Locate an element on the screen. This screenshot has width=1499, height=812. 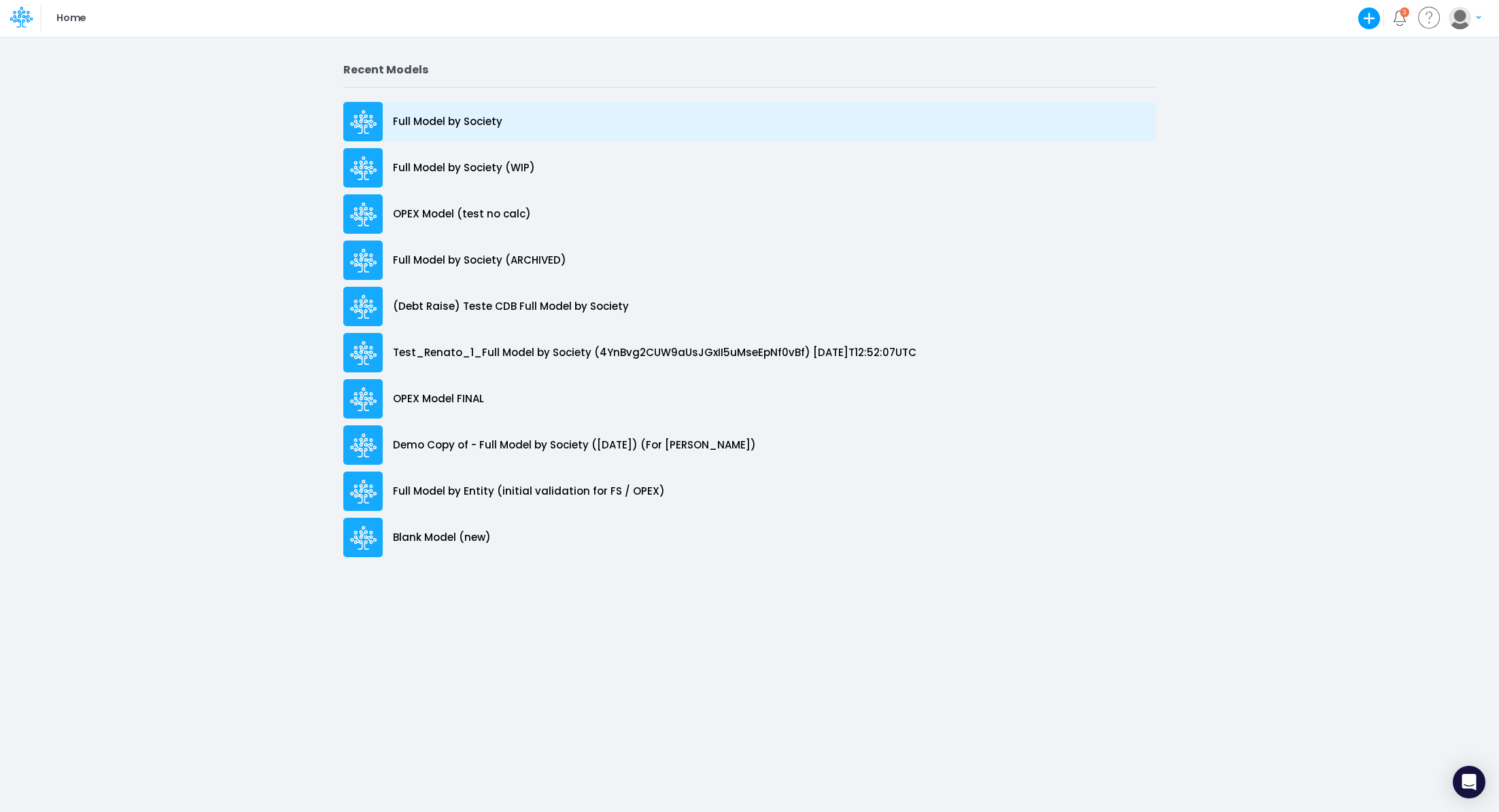
p: Full Model by Society (WIP) is located at coordinates (464, 168).